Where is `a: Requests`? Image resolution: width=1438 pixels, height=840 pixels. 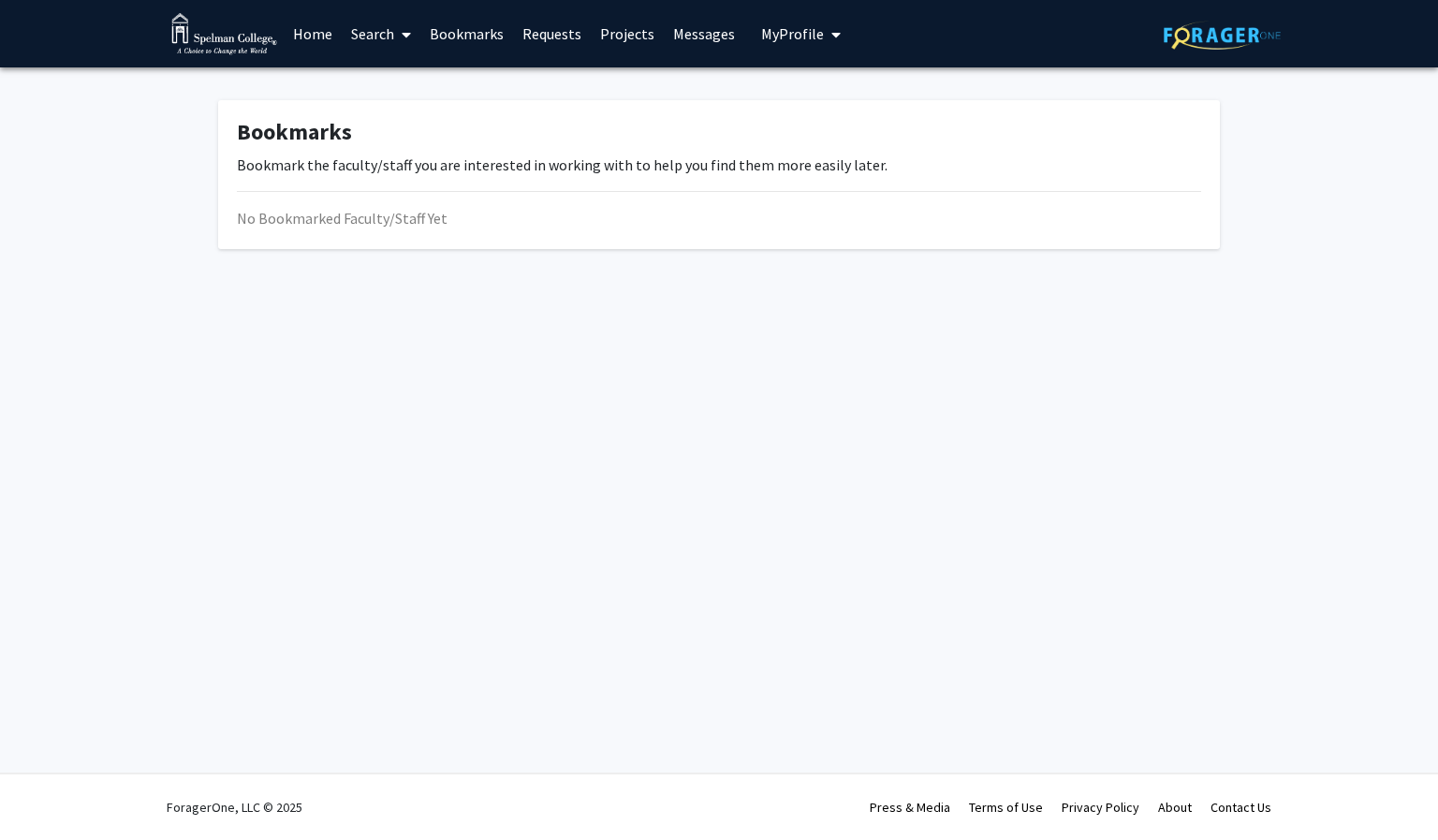 a: Requests is located at coordinates (551, 33).